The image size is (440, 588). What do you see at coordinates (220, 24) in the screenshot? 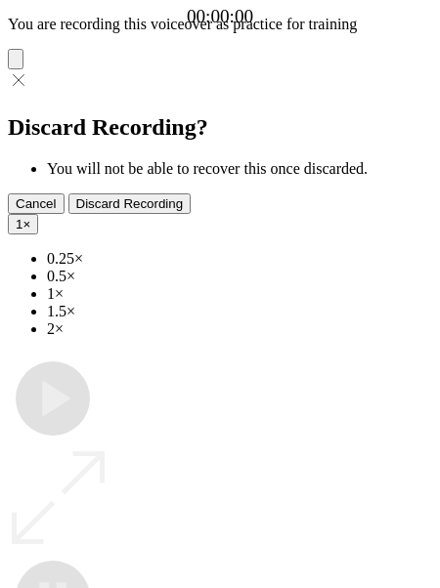
I see `p: You are recording this voiceover as practice for training` at bounding box center [220, 24].